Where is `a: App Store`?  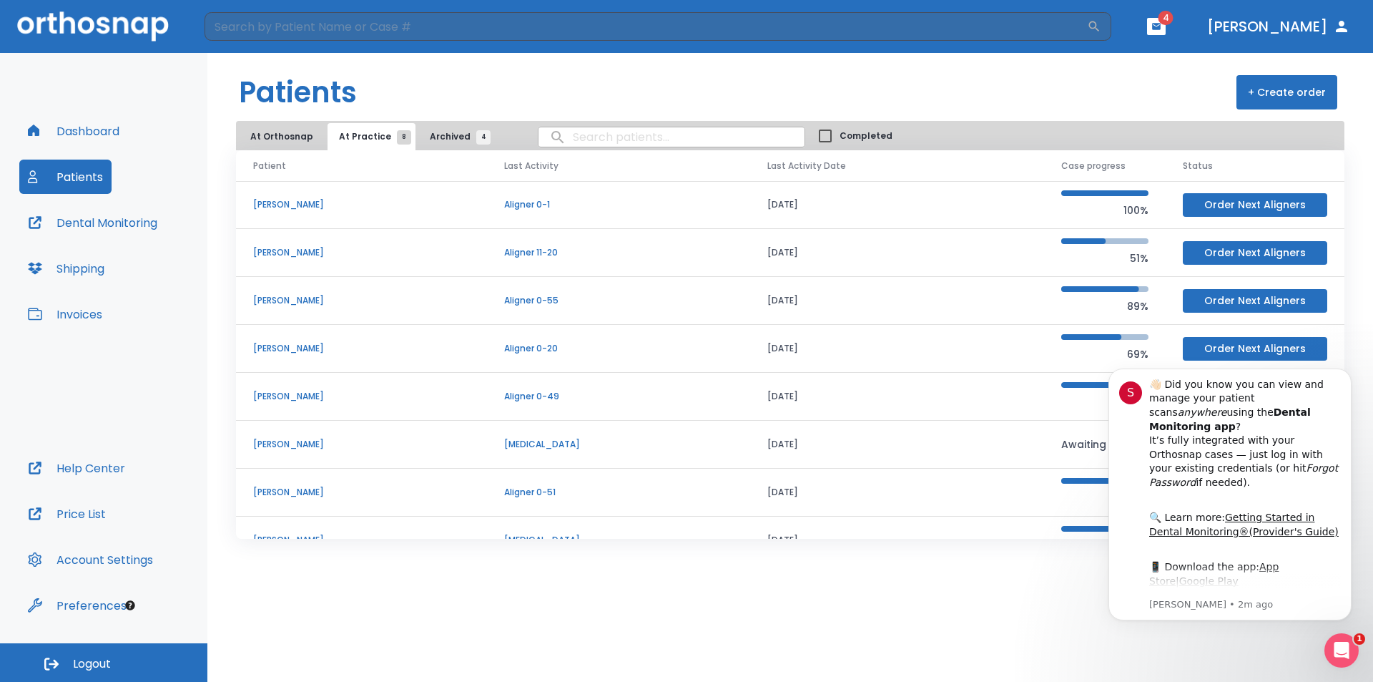 a: App Store is located at coordinates (127, 227).